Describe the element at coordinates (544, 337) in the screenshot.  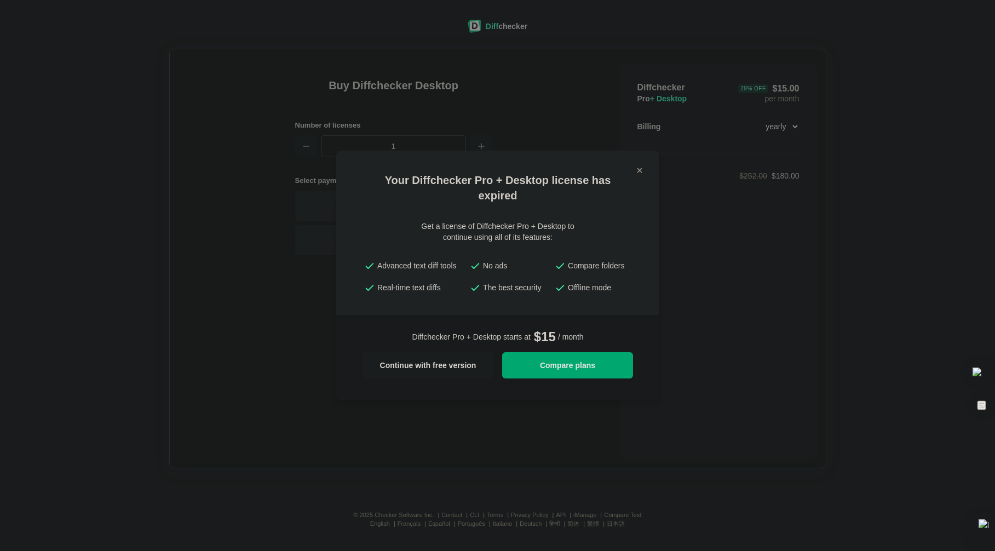
I see `span: $15` at that location.